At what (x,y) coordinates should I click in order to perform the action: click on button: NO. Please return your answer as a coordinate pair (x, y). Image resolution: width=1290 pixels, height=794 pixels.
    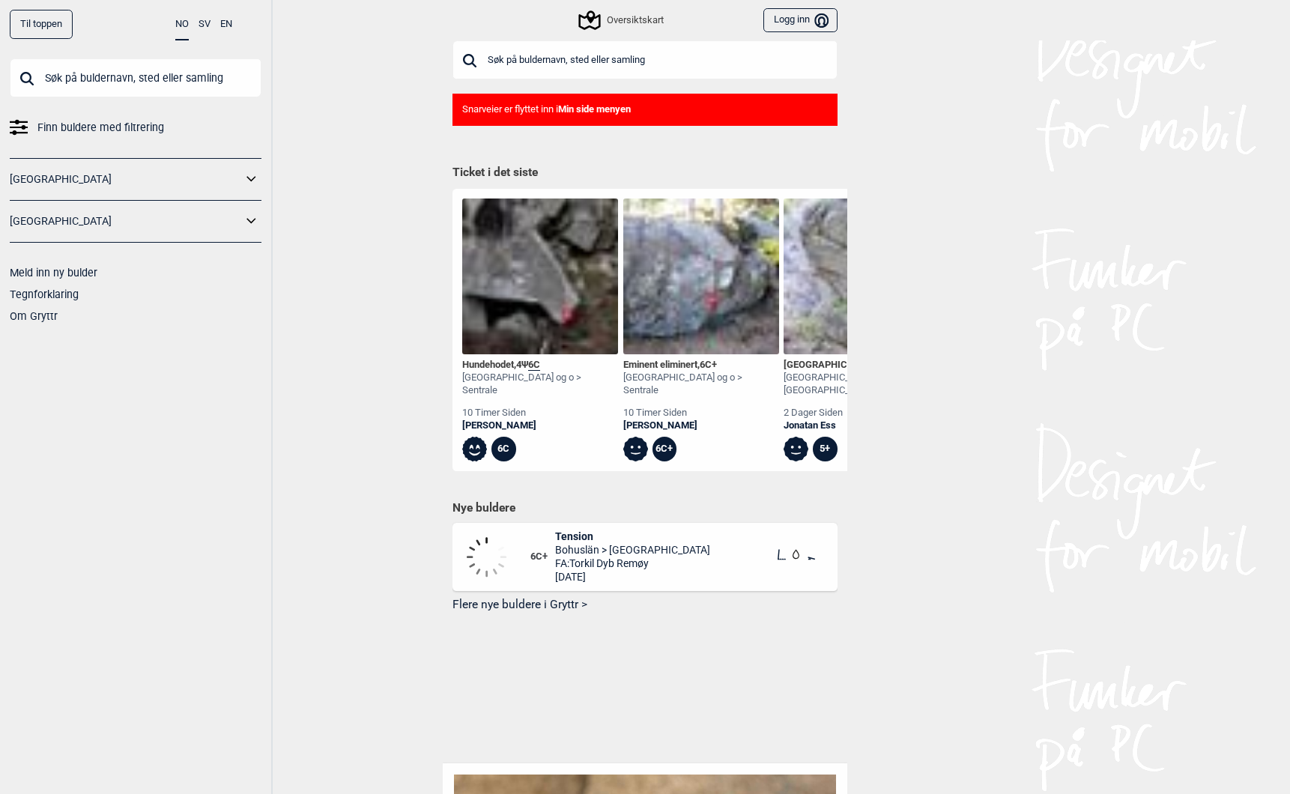
    Looking at the image, I should click on (182, 25).